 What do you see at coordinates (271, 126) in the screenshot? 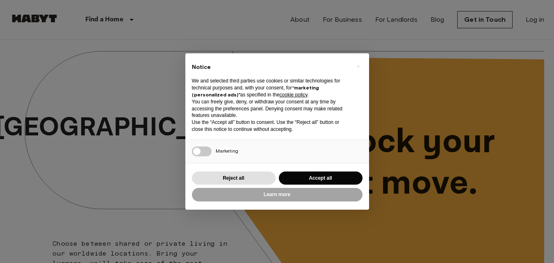
I see `p: Use the “Accept all” button to consent. Use the “Reject all” button or close this notice to conti...` at bounding box center [271, 126].